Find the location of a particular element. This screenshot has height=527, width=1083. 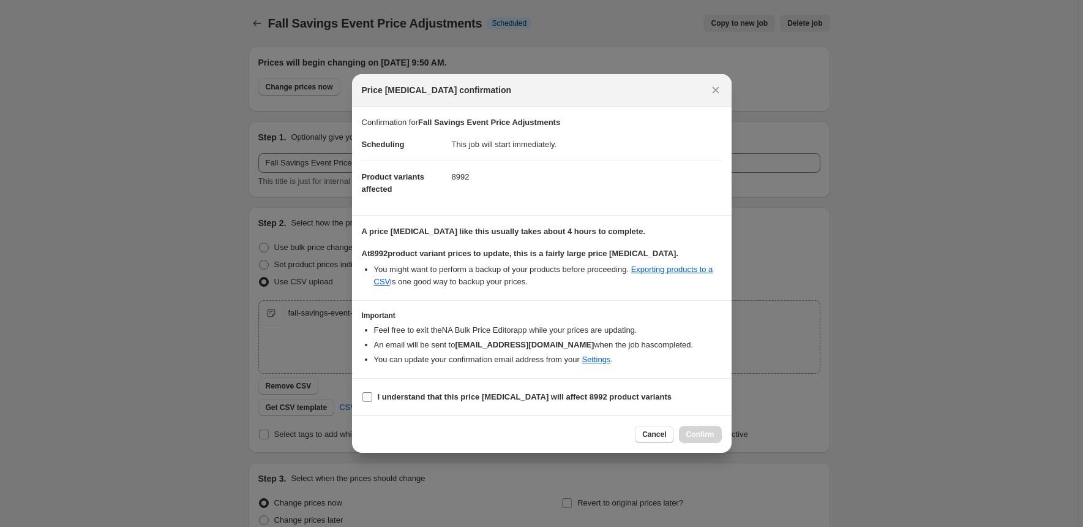

button: Close is located at coordinates (716, 90).